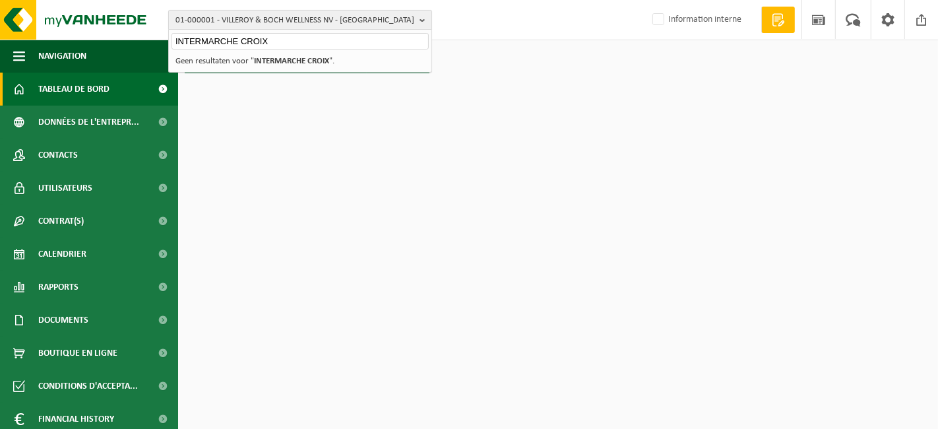  Describe the element at coordinates (61, 221) in the screenshot. I see `span: Contrat(s)` at that location.